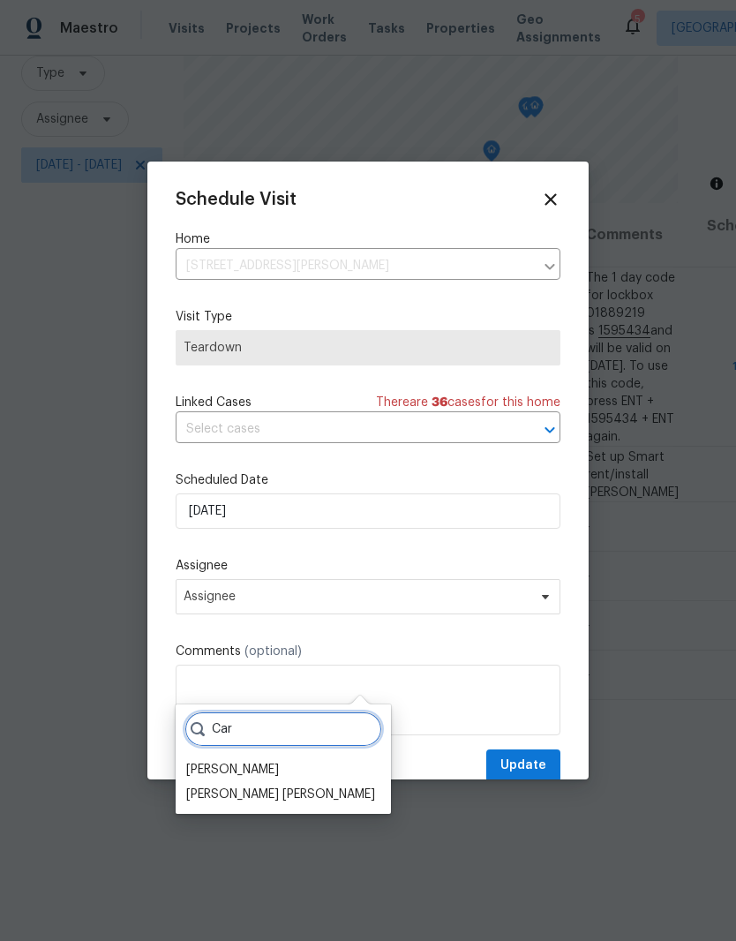 This screenshot has width=736, height=941. What do you see at coordinates (236, 199) in the screenshot?
I see `span: Schedule Visit` at bounding box center [236, 199].